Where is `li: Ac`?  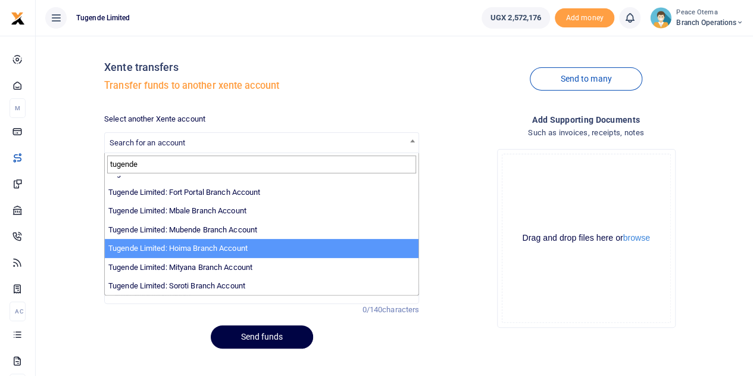
li: Ac is located at coordinates (17, 311).